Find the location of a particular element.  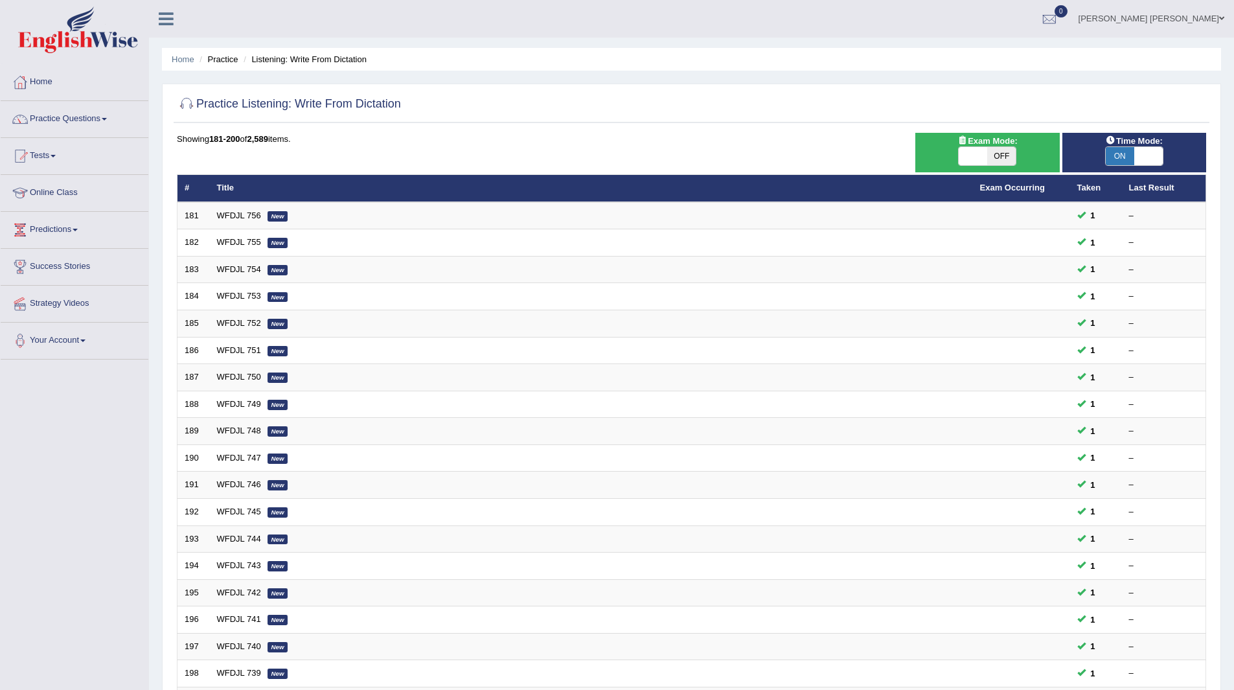

td: 195 is located at coordinates (194, 593).